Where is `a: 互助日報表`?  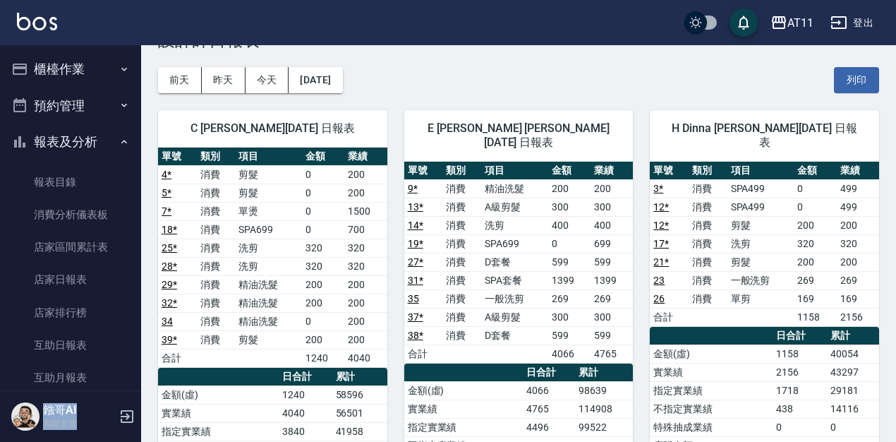 a: 互助日報表 is located at coordinates (71, 345).